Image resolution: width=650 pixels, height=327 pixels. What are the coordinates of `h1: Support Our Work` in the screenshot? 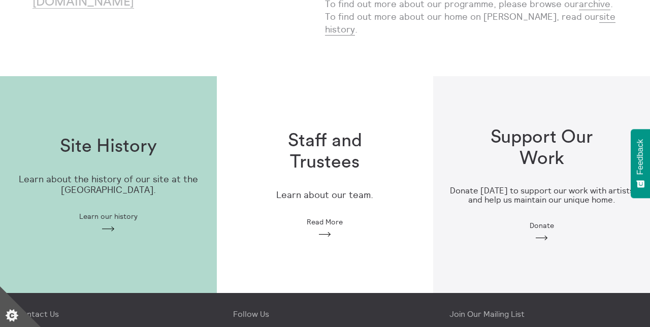 It's located at (542, 148).